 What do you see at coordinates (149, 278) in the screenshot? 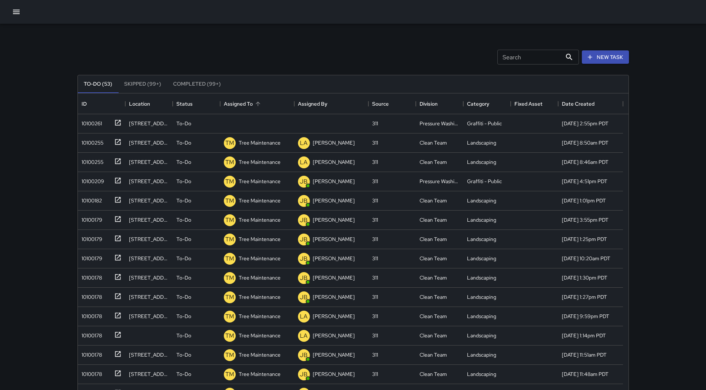
I see `div: 501 Van Ness Avenue` at bounding box center [149, 278].